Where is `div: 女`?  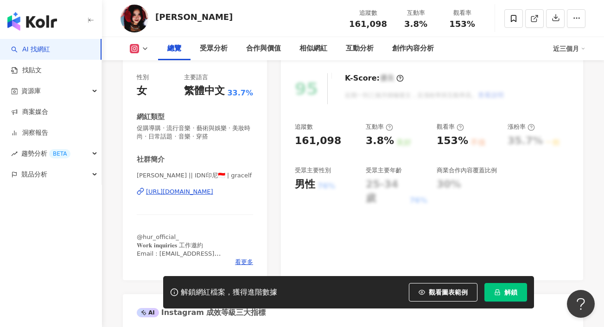 div: 女 is located at coordinates (142, 91).